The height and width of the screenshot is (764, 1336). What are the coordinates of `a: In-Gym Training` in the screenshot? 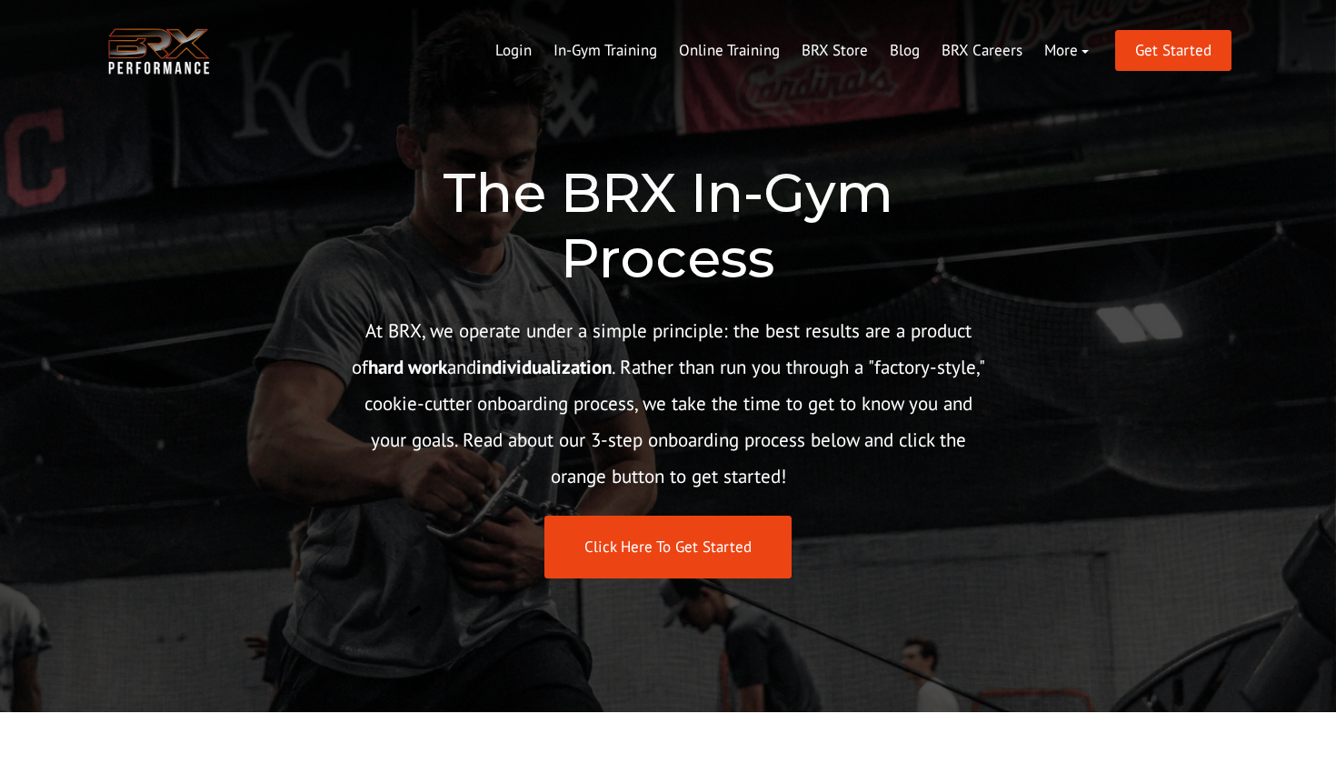 It's located at (605, 51).